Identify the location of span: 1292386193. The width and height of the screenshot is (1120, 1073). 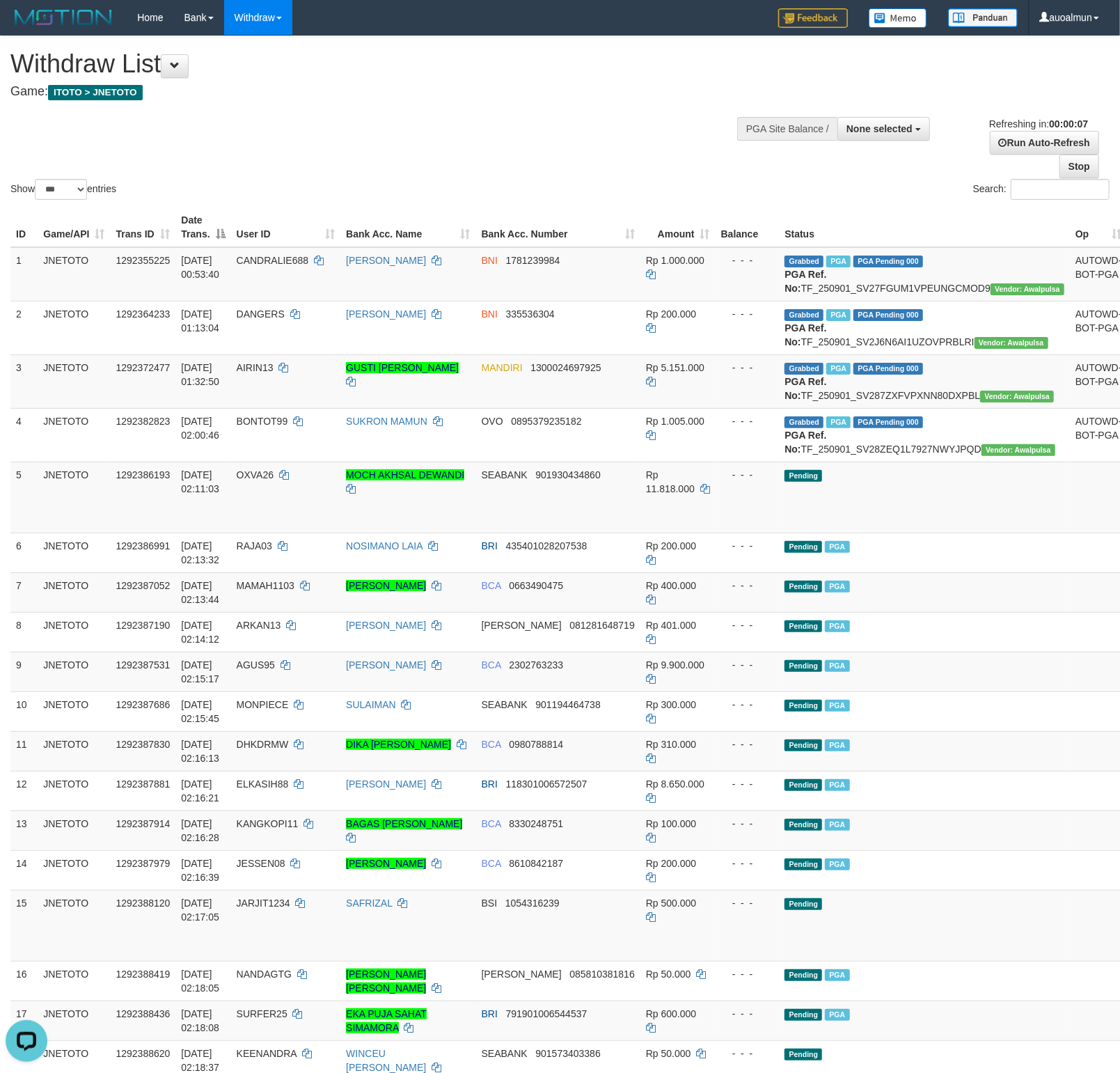
(144, 475).